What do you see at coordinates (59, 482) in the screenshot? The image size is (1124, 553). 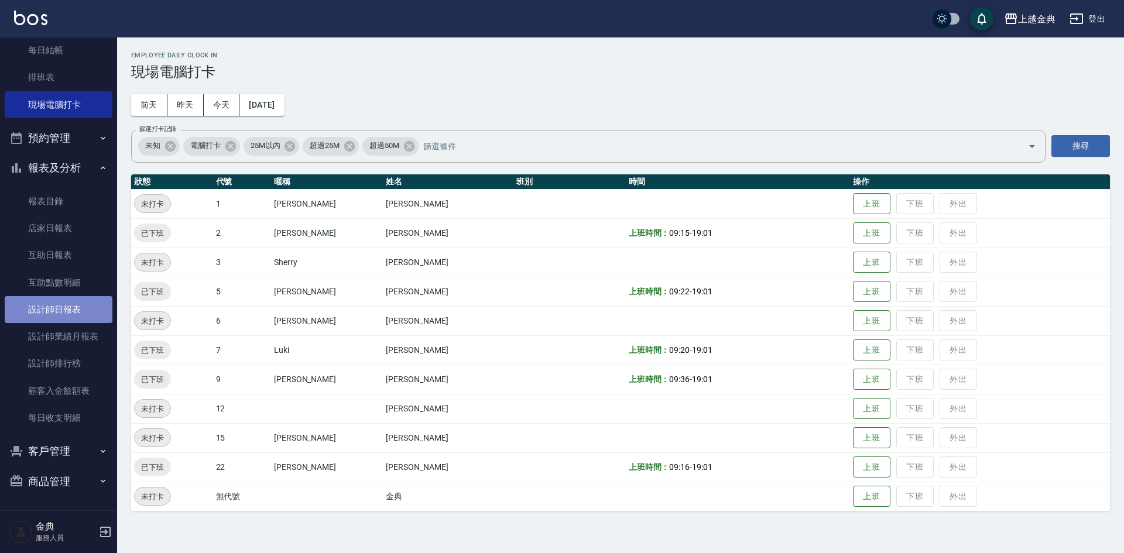 I see `button: 商品管理` at bounding box center [59, 482].